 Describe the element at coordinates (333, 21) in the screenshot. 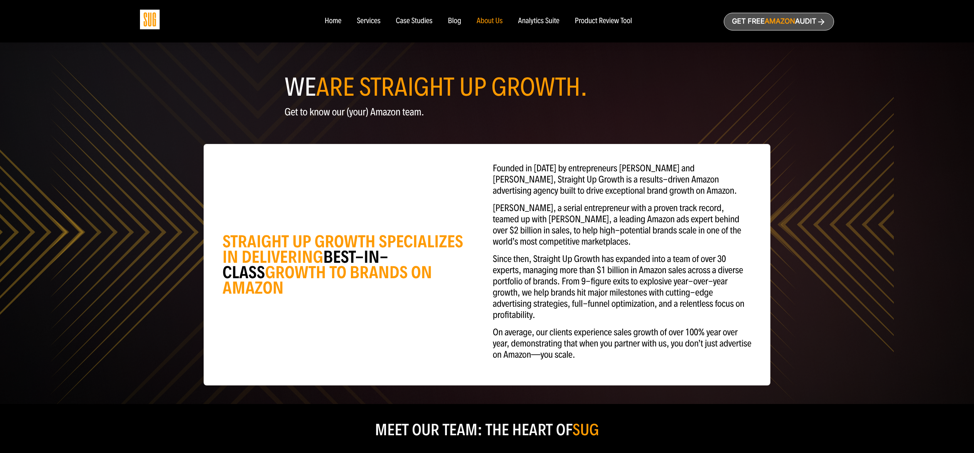

I see `div: Home` at that location.